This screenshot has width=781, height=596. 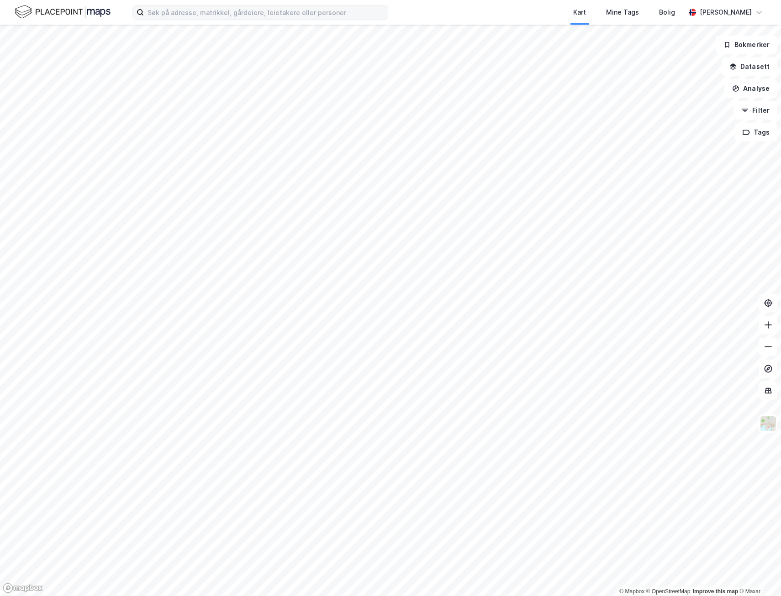 What do you see at coordinates (23, 588) in the screenshot?
I see `a: Mapbox homepage` at bounding box center [23, 588].